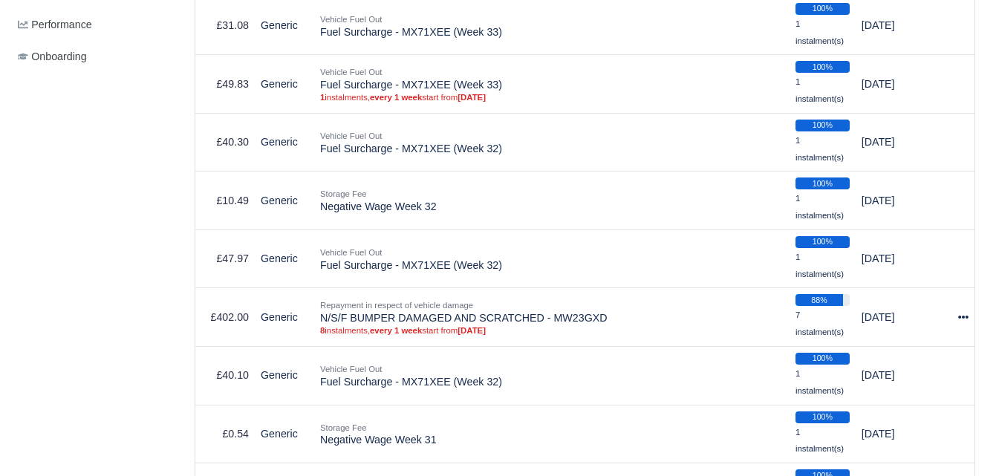  I want to click on td: Negative Wage Week 31, so click(552, 434).